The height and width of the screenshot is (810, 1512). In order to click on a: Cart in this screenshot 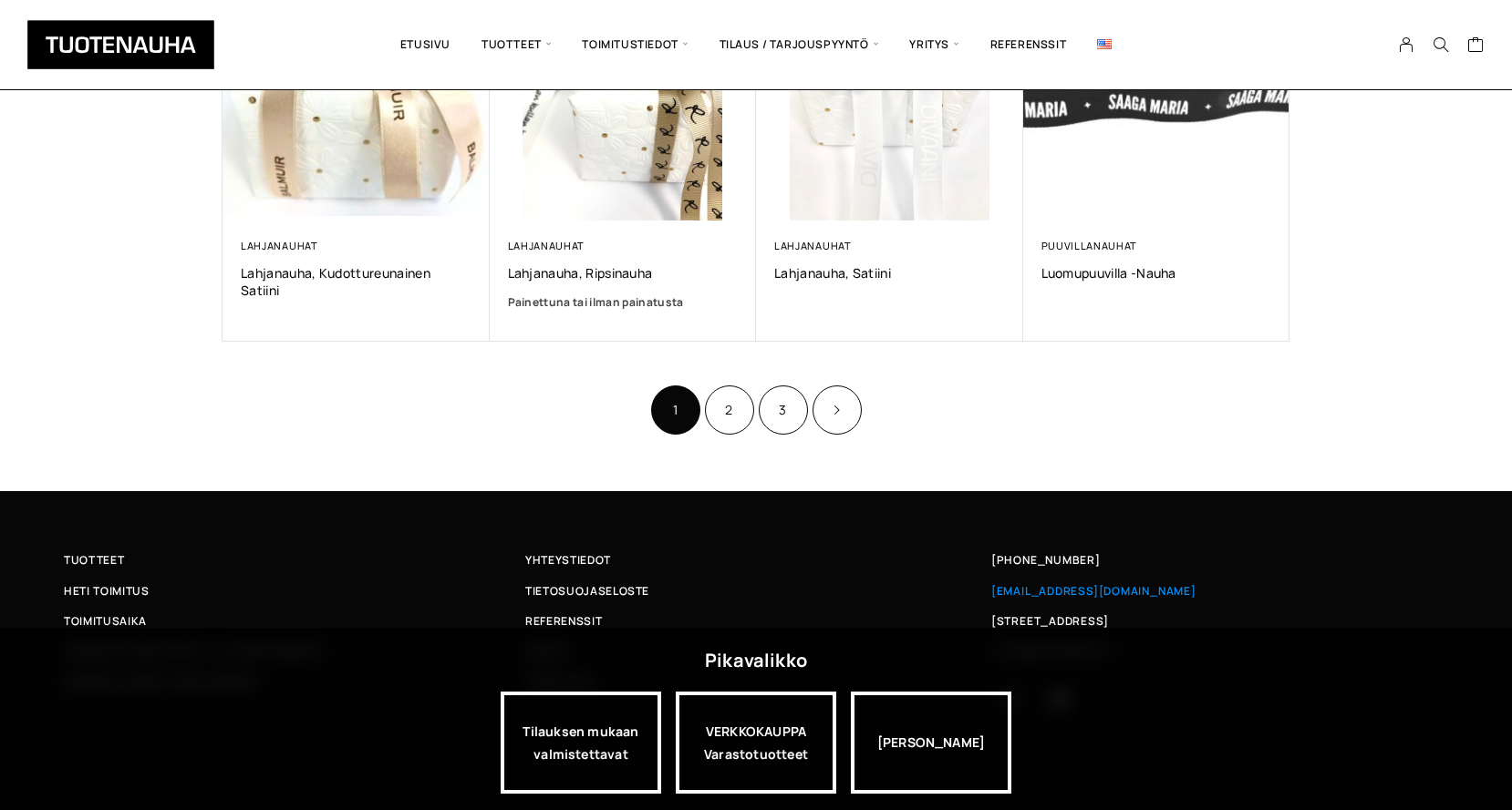, I will do `click(1476, 47)`.